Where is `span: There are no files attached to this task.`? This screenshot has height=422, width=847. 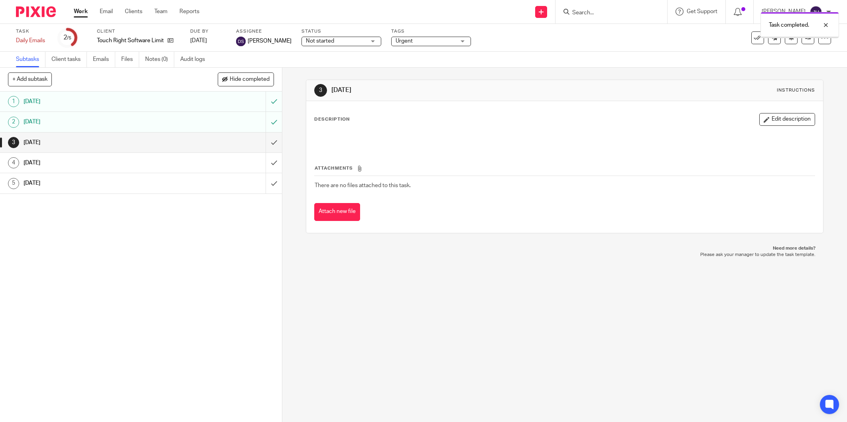
span: There are no files attached to this task. is located at coordinates (362, 186).